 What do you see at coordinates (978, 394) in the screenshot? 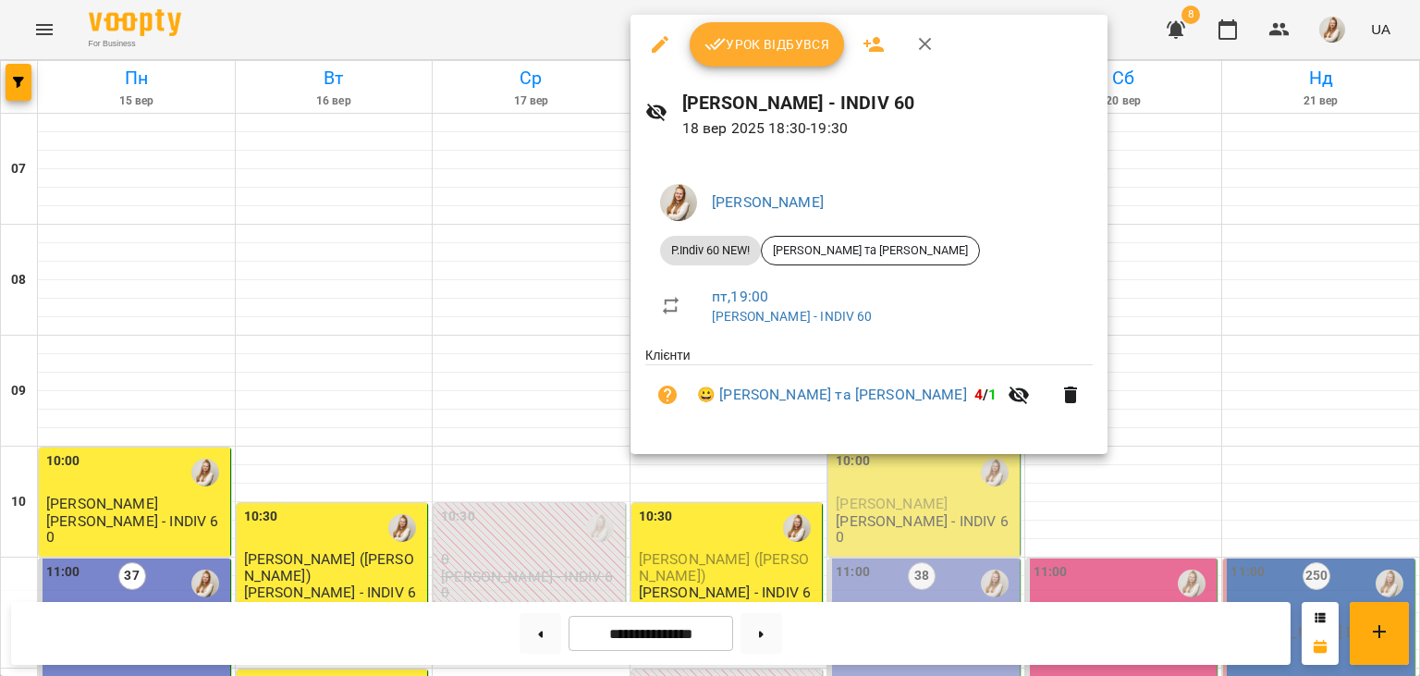
I see `span: 4` at bounding box center [978, 394].